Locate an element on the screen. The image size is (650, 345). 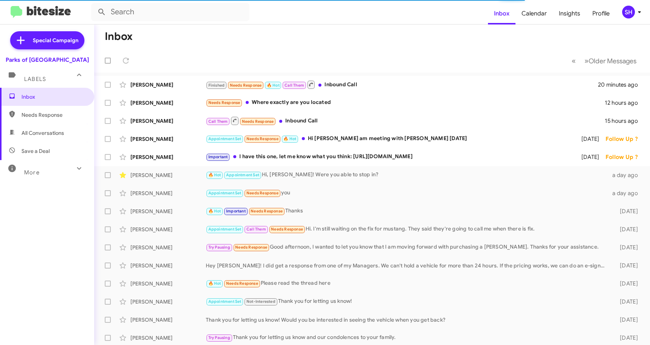
span: Calendar is located at coordinates (534, 14).